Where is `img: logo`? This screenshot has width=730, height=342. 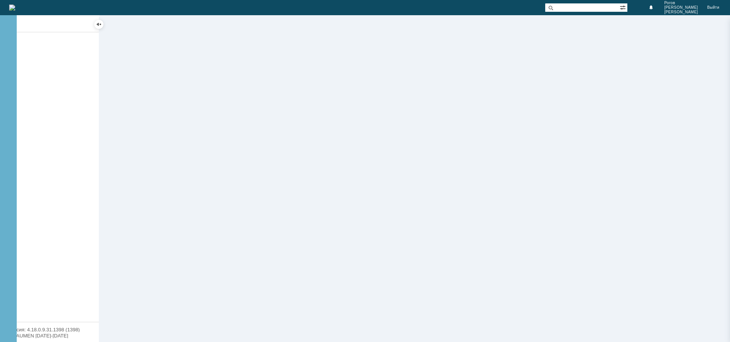 img: logo is located at coordinates (12, 8).